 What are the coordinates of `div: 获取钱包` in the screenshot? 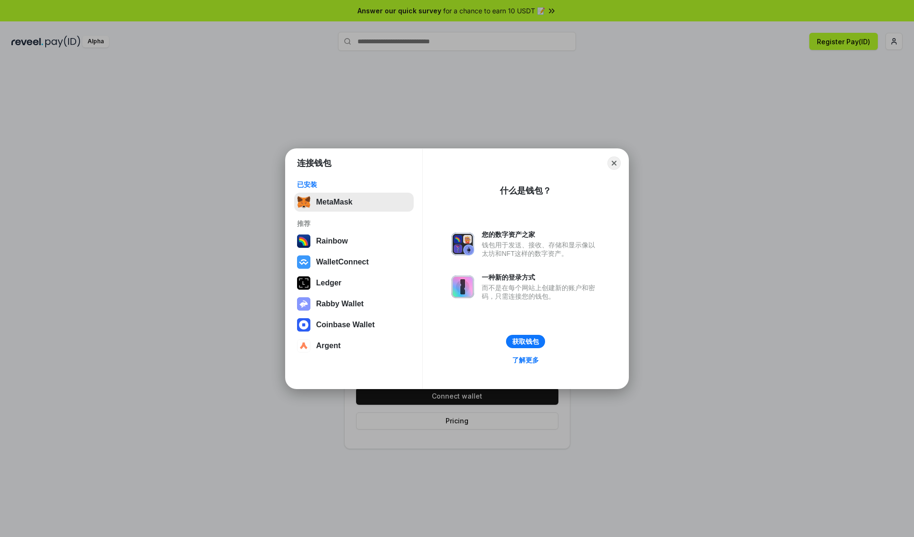 It's located at (526, 342).